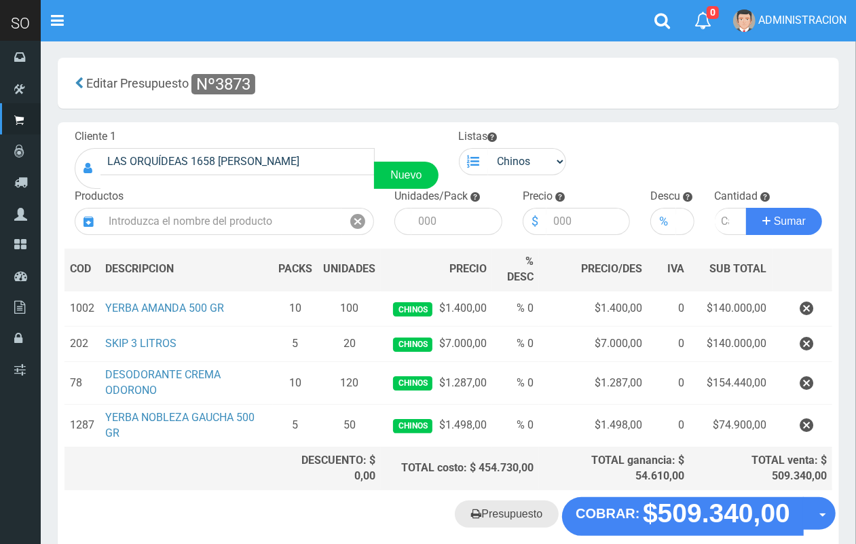 Image resolution: width=856 pixels, height=544 pixels. What do you see at coordinates (683, 516) in the screenshot?
I see `button: COBRAR: $509.340,00` at bounding box center [683, 516].